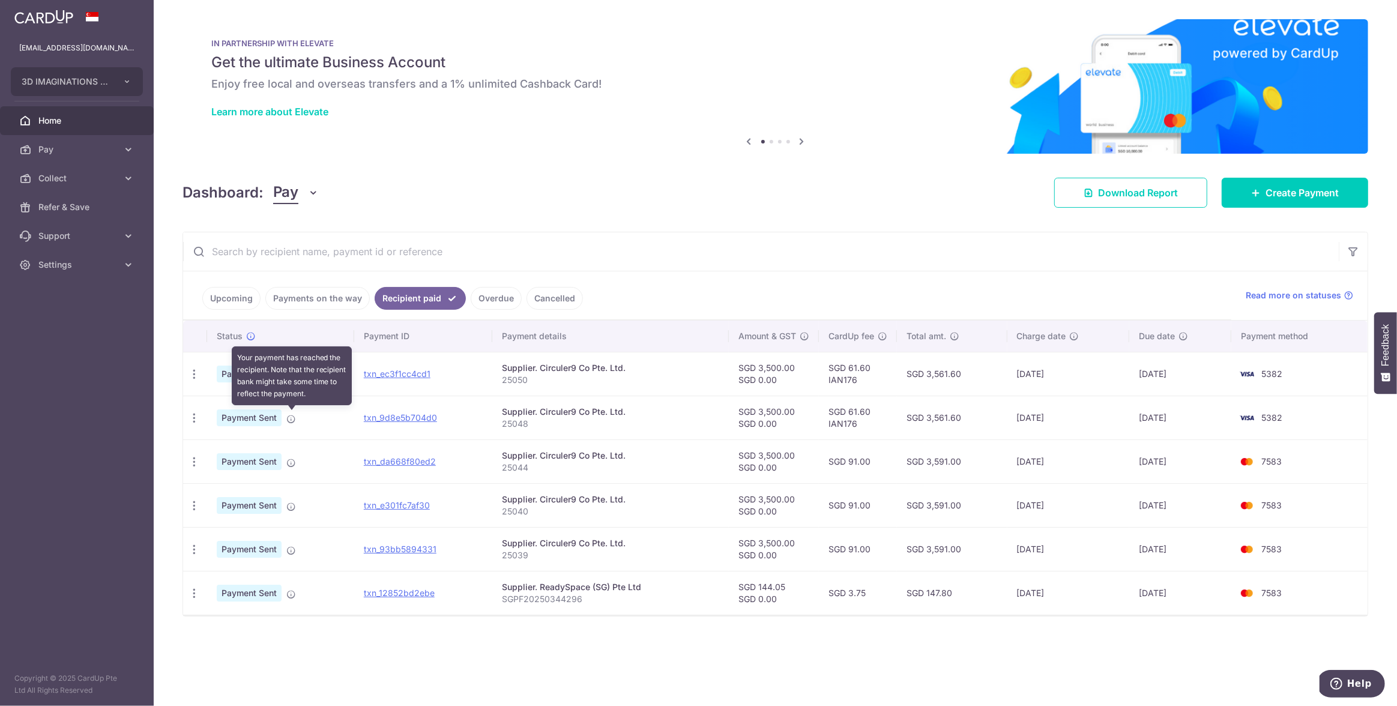 This screenshot has height=706, width=1397. I want to click on th: Payment ID, so click(423, 336).